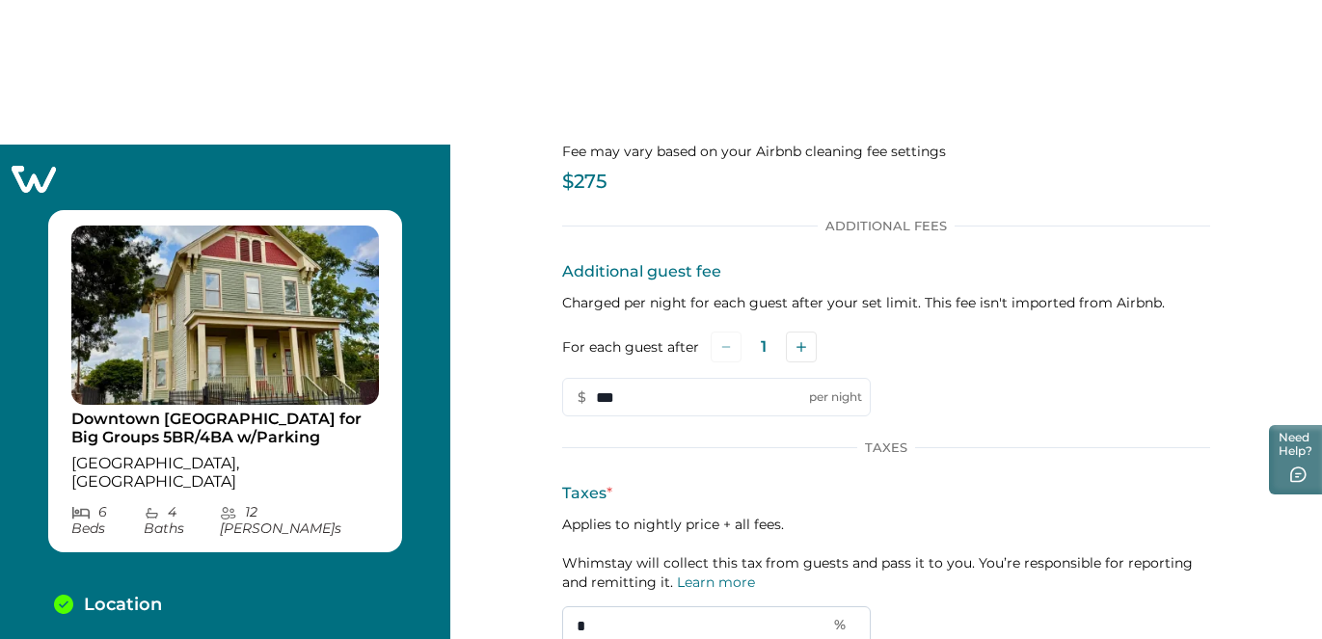  What do you see at coordinates (886, 272) in the screenshot?
I see `p: Additional guest fee` at bounding box center [886, 272].